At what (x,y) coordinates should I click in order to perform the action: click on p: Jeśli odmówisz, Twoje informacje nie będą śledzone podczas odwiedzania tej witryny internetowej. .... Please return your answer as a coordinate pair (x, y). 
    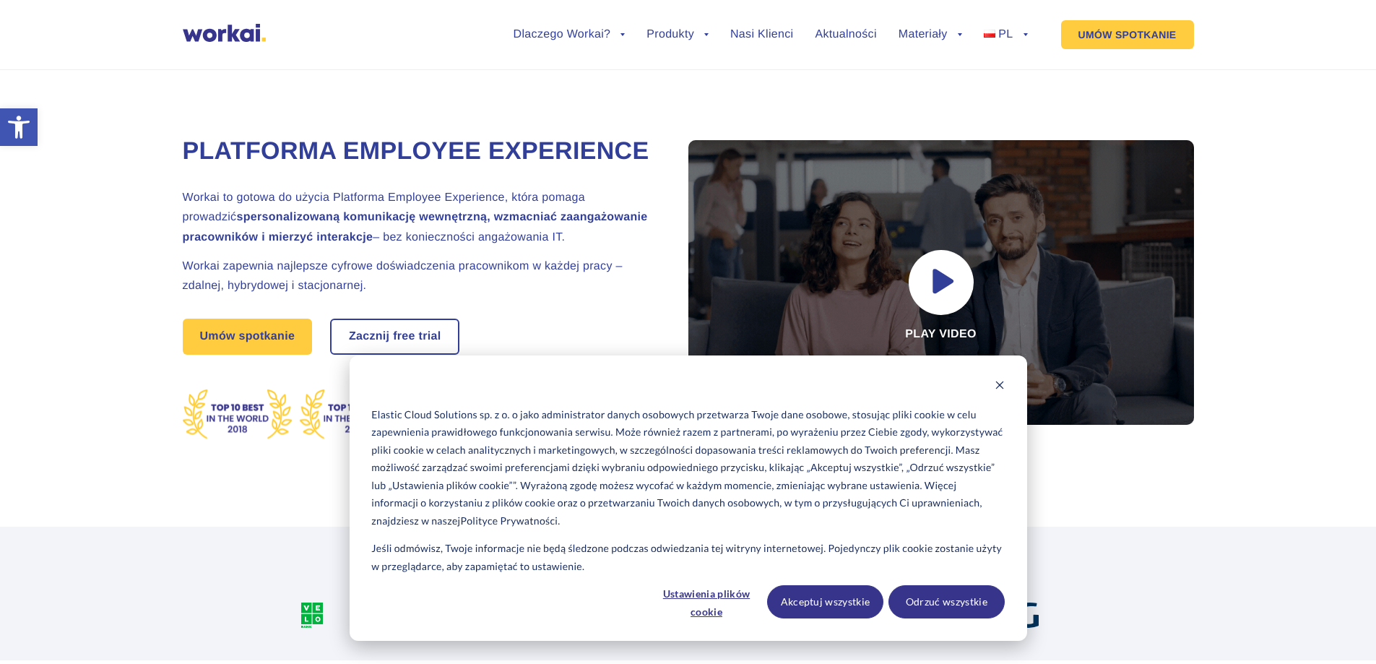
    Looking at the image, I should click on (688, 557).